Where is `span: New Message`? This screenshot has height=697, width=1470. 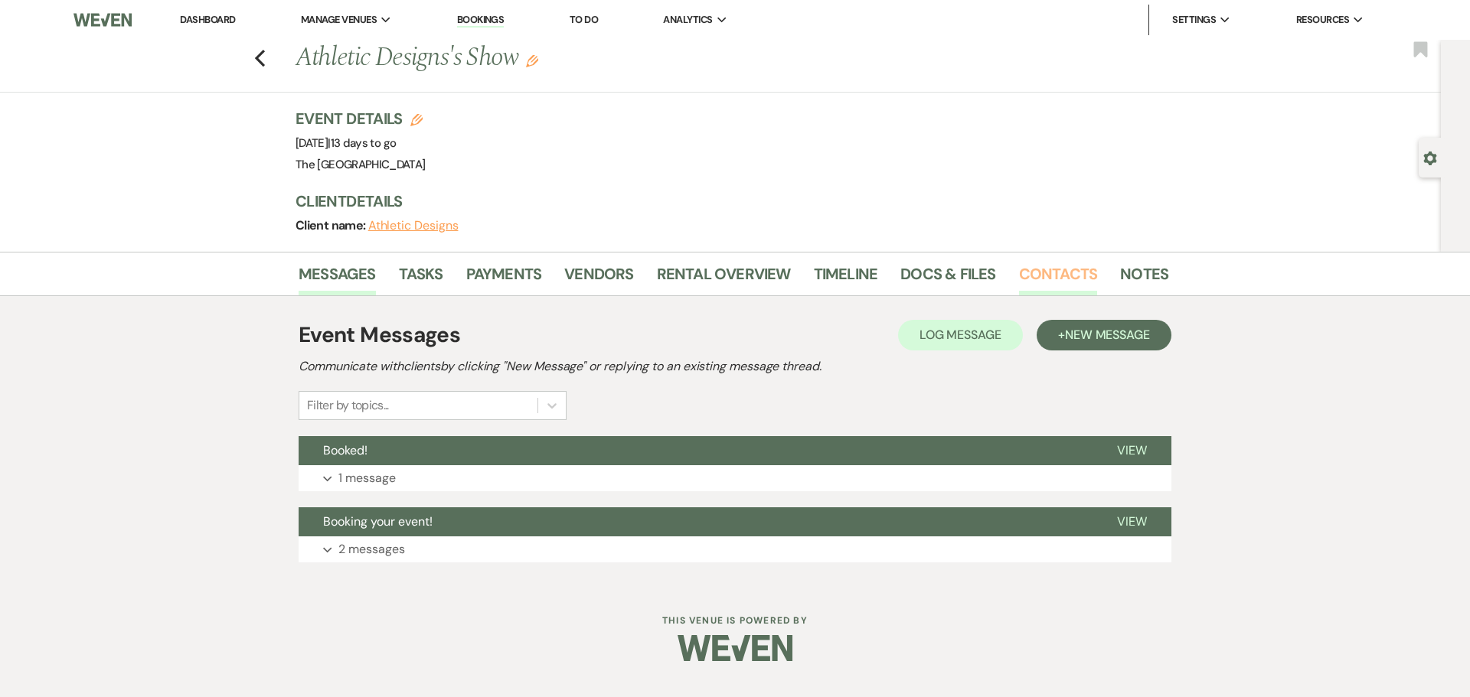
span: New Message is located at coordinates (1107, 335).